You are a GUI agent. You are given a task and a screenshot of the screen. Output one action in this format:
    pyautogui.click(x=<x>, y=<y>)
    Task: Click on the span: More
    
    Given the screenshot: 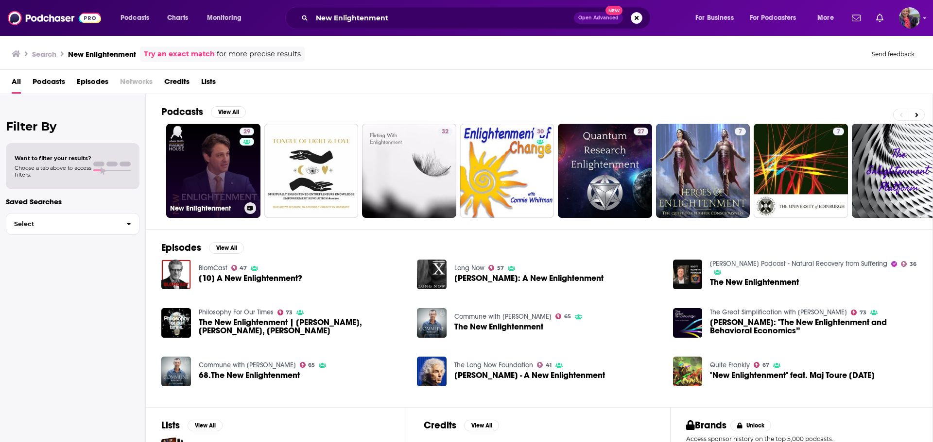 What is the action you would take?
    pyautogui.click(x=825, y=18)
    